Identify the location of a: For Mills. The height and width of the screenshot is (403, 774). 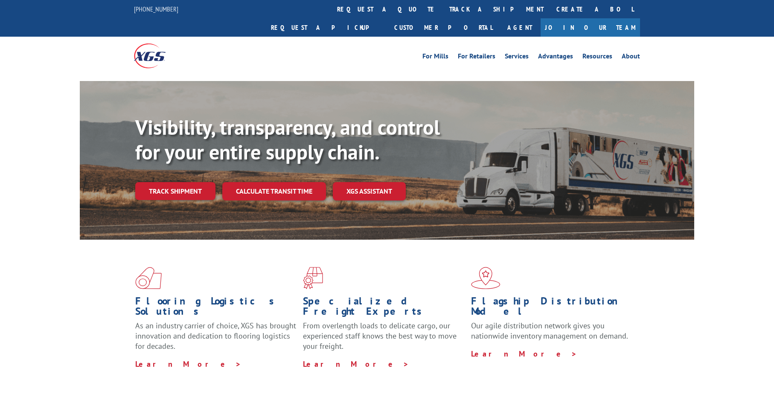
(435, 58).